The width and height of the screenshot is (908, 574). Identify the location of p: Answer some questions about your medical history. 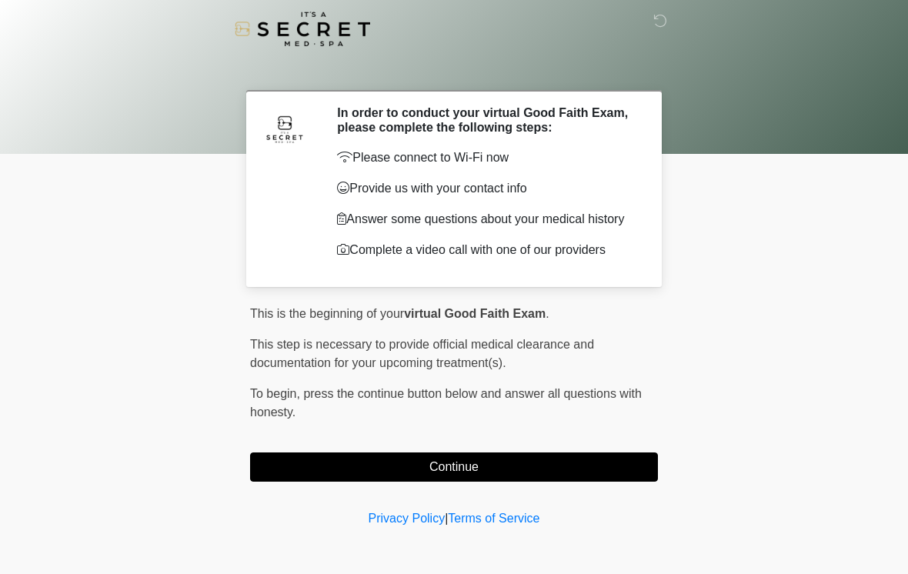
(486, 219).